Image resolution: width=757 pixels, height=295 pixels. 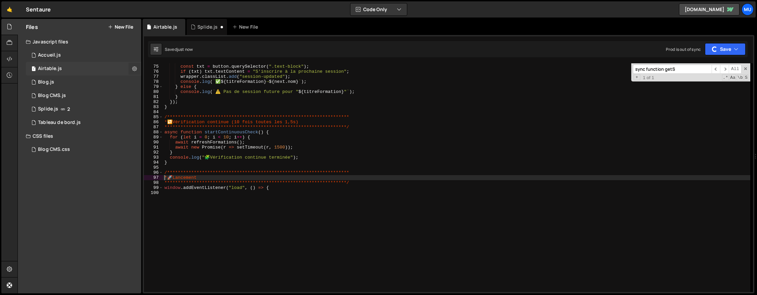 What do you see at coordinates (747, 9) in the screenshot?
I see `a: Mu` at bounding box center [747, 9].